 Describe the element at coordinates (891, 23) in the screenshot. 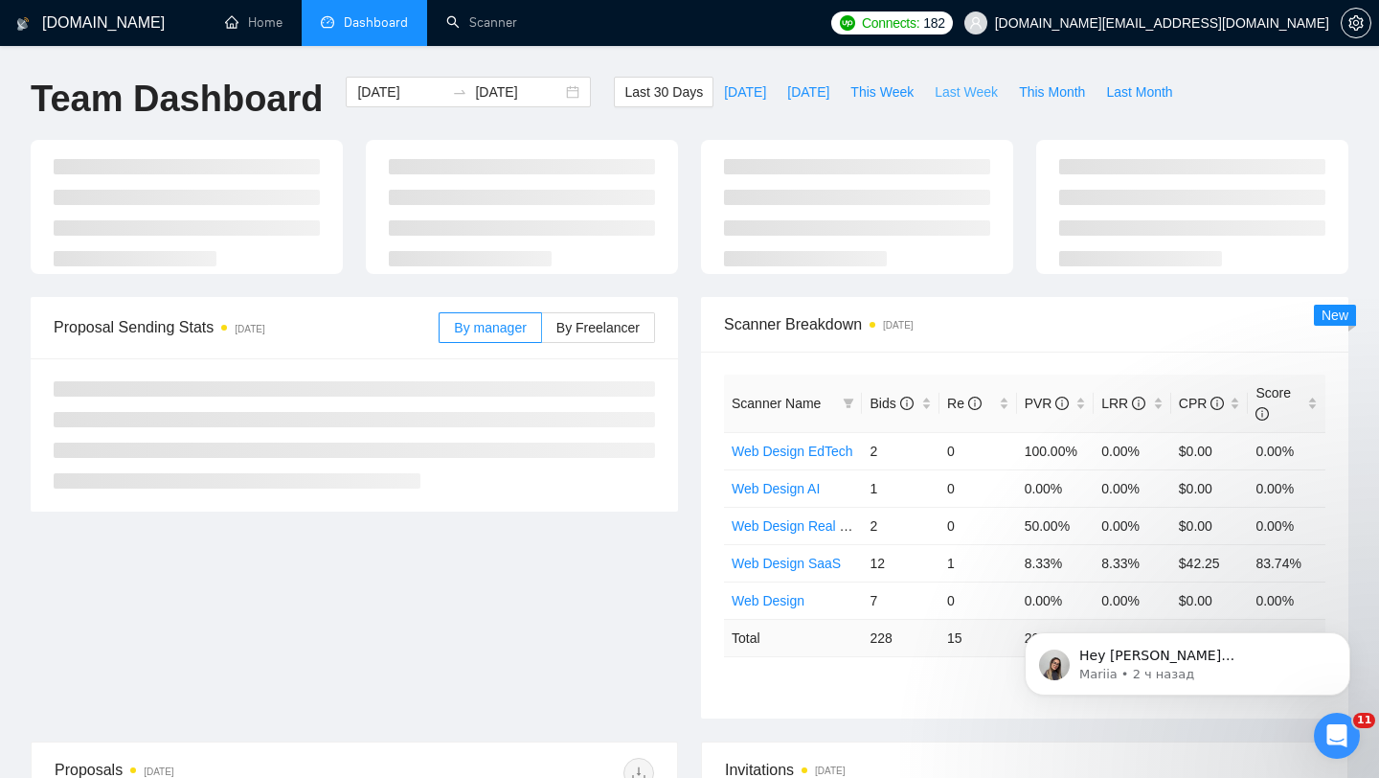

I see `span: Connects:` at that location.